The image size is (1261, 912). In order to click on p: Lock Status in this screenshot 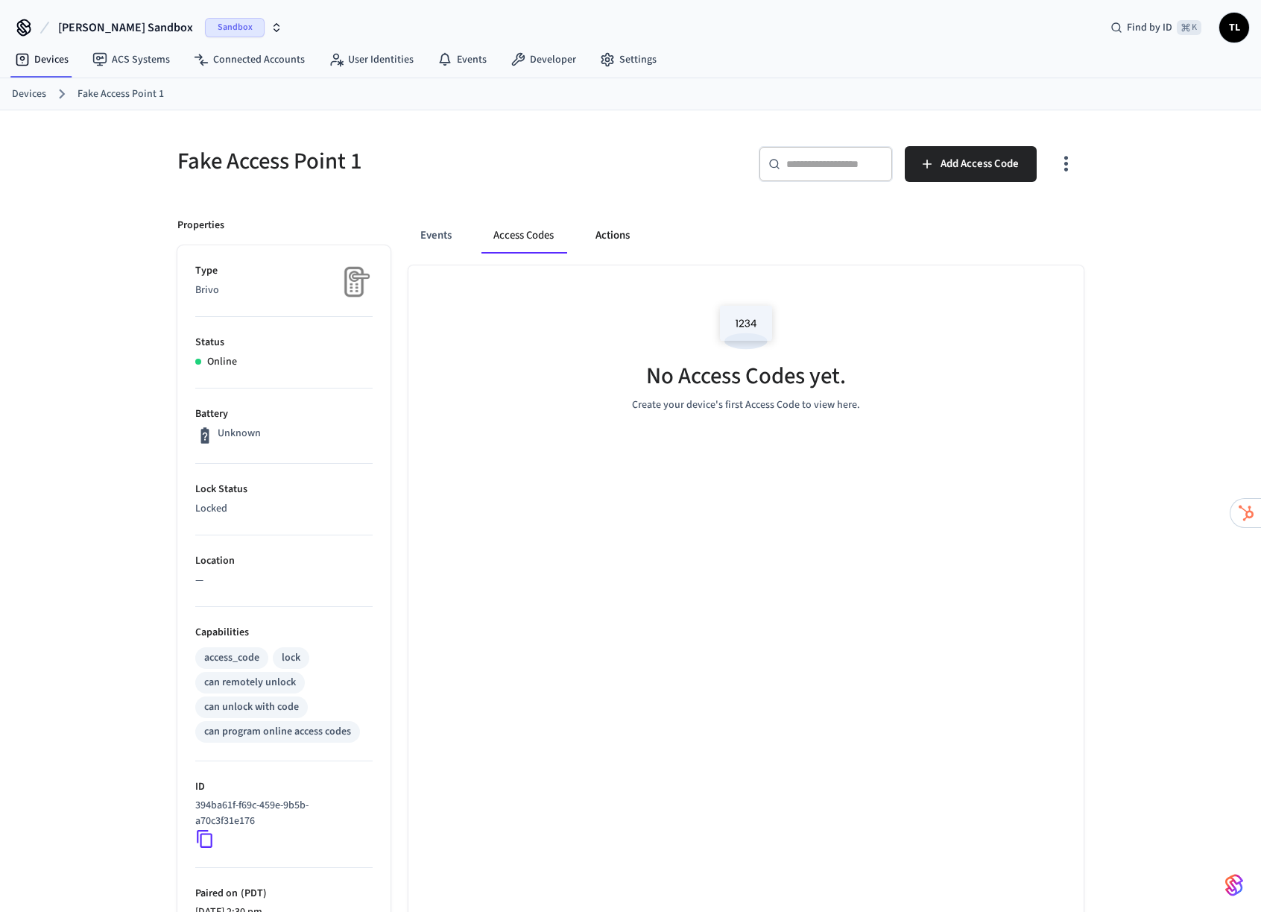, I will do `click(284, 489)`.